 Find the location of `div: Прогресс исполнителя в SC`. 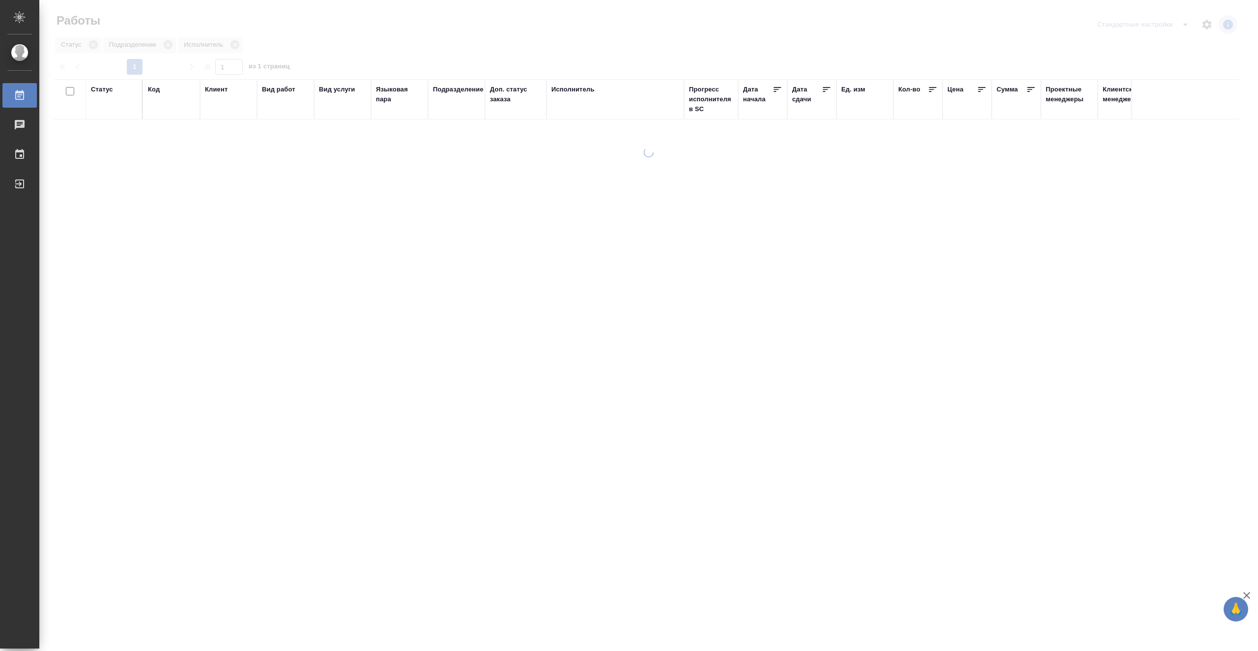

div: Прогресс исполнителя в SC is located at coordinates (711, 99).